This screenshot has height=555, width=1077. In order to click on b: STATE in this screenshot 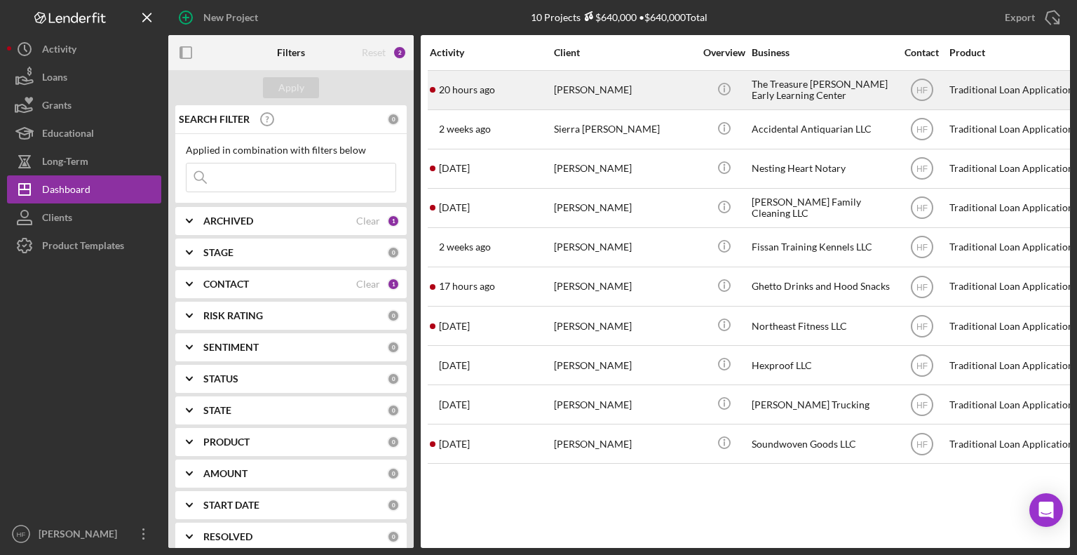, I will do `click(217, 410)`.